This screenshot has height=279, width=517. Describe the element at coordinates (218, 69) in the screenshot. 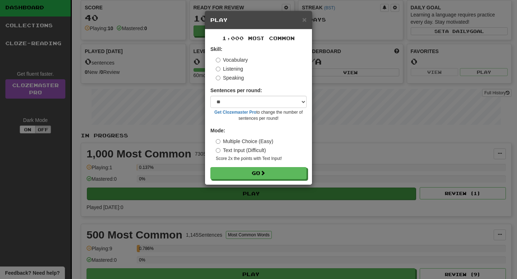

I see `input: Listening` at that location.